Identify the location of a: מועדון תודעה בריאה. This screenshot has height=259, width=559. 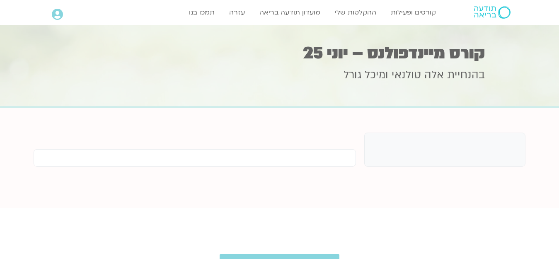
(290, 12).